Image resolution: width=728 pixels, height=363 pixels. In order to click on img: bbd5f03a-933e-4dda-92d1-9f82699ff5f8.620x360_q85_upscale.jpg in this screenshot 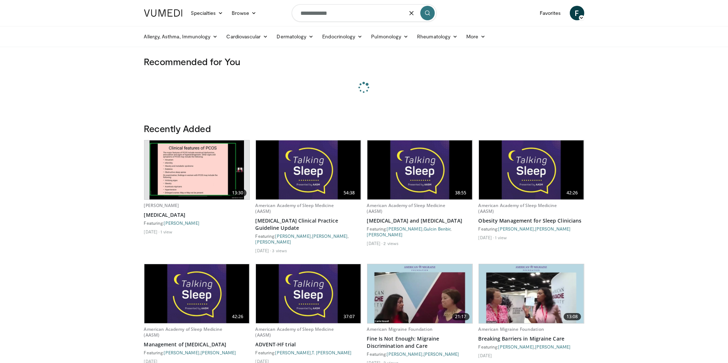, I will do `click(531, 294)`.